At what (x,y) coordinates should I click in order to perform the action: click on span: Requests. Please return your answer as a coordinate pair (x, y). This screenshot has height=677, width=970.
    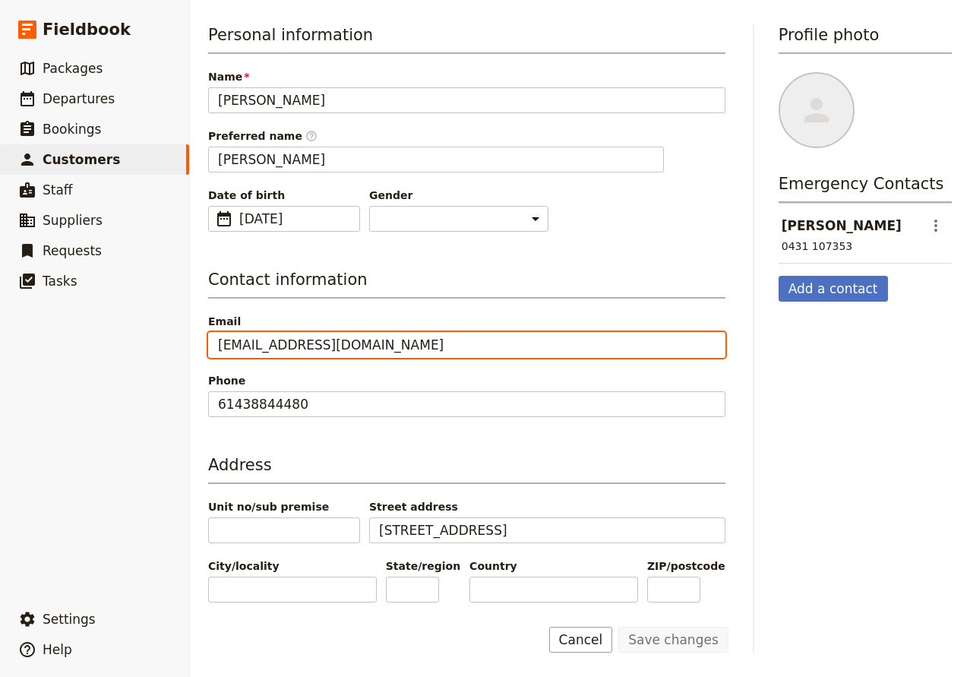
    Looking at the image, I should click on (72, 251).